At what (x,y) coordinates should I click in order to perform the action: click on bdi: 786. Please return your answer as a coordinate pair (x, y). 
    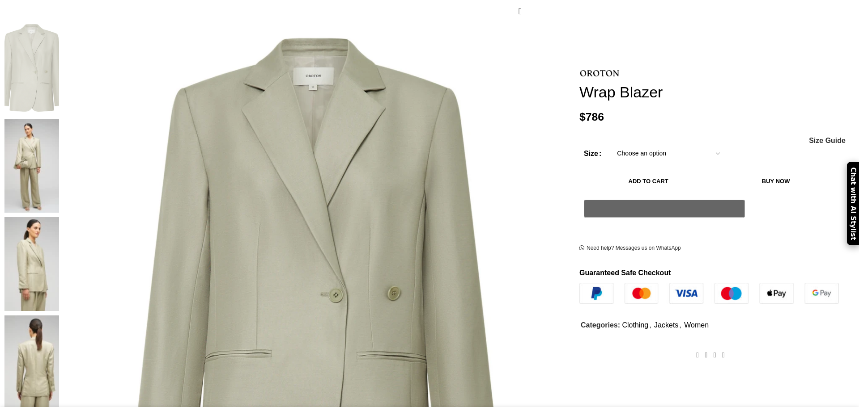
    Looking at the image, I should click on (591, 116).